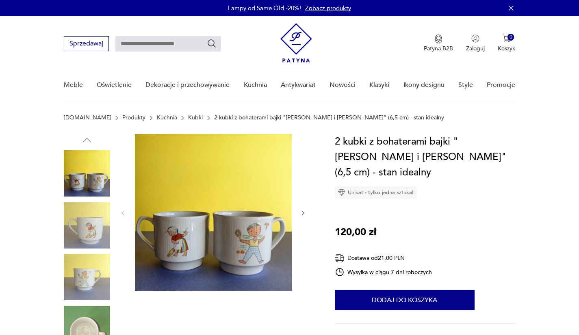  Describe the element at coordinates (424, 85) in the screenshot. I see `a: Ikony designu` at that location.